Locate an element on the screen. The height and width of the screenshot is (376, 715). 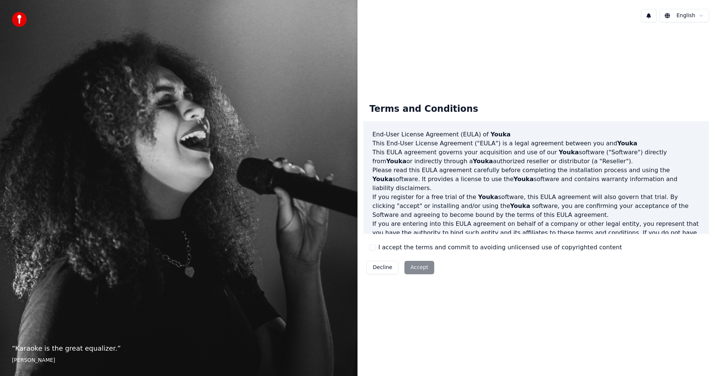
div: Terms and Conditions is located at coordinates (424, 109).